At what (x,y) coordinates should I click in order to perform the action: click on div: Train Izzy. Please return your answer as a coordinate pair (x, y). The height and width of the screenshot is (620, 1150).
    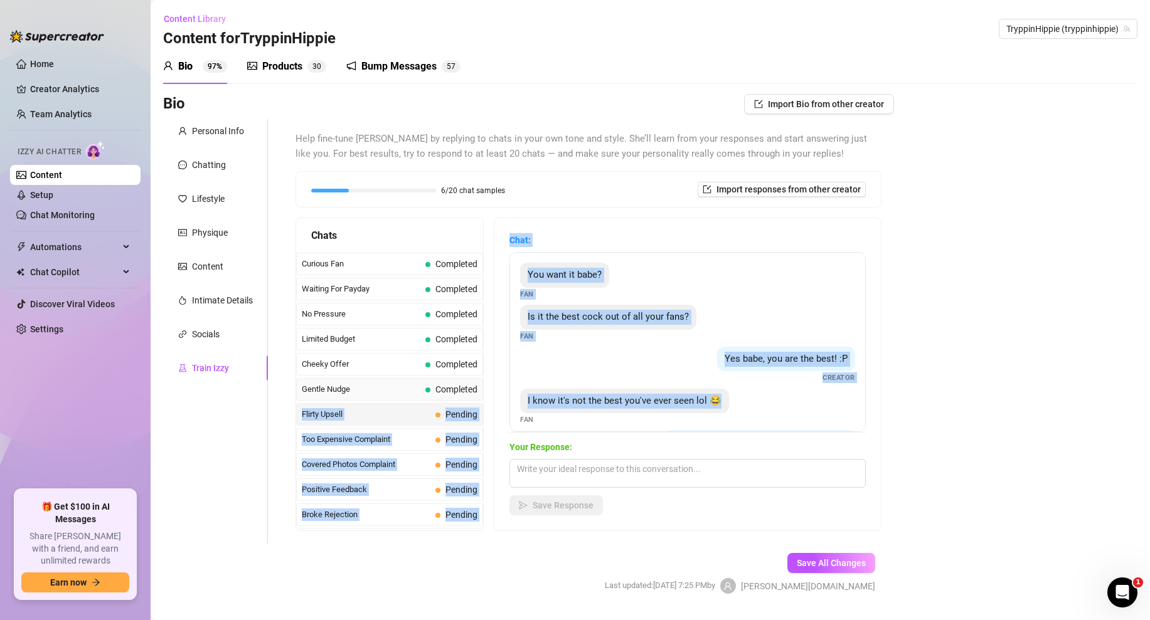
    Looking at the image, I should click on (210, 368).